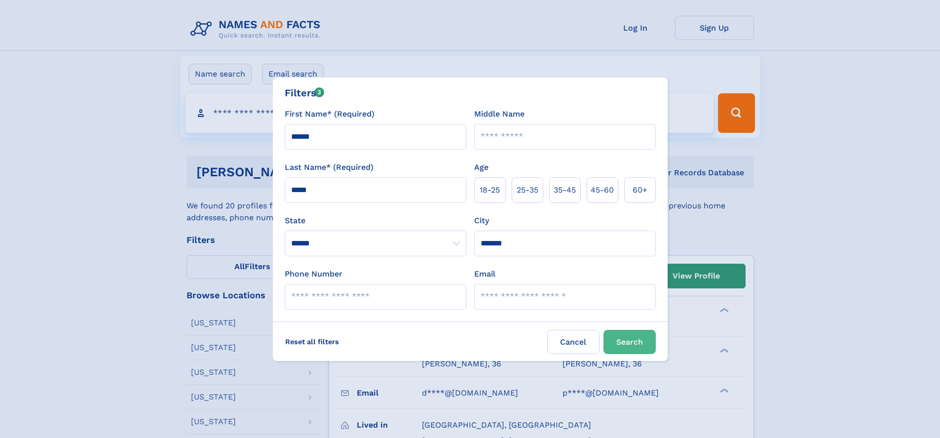 The width and height of the screenshot is (940, 438). What do you see at coordinates (305, 93) in the screenshot?
I see `div: Filters` at bounding box center [305, 93].